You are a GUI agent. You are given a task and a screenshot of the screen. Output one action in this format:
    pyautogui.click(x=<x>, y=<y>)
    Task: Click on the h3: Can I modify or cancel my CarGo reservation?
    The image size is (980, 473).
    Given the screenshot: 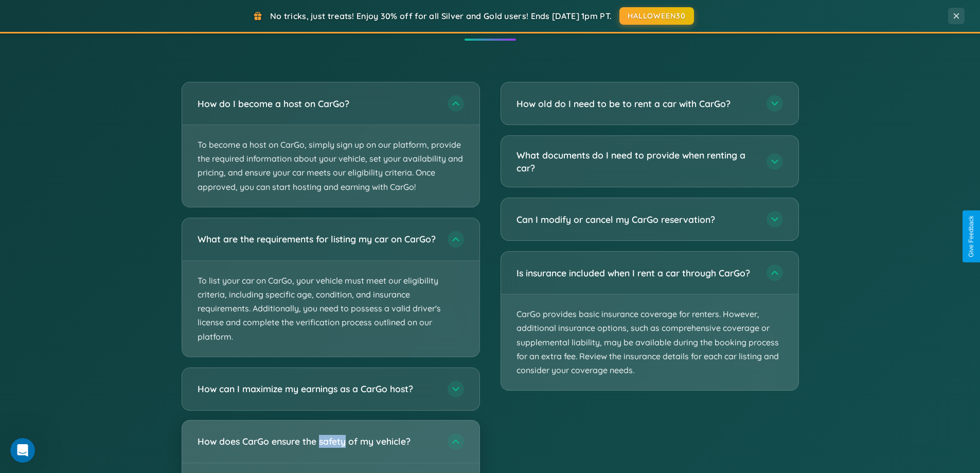 What is the action you would take?
    pyautogui.click(x=636, y=219)
    